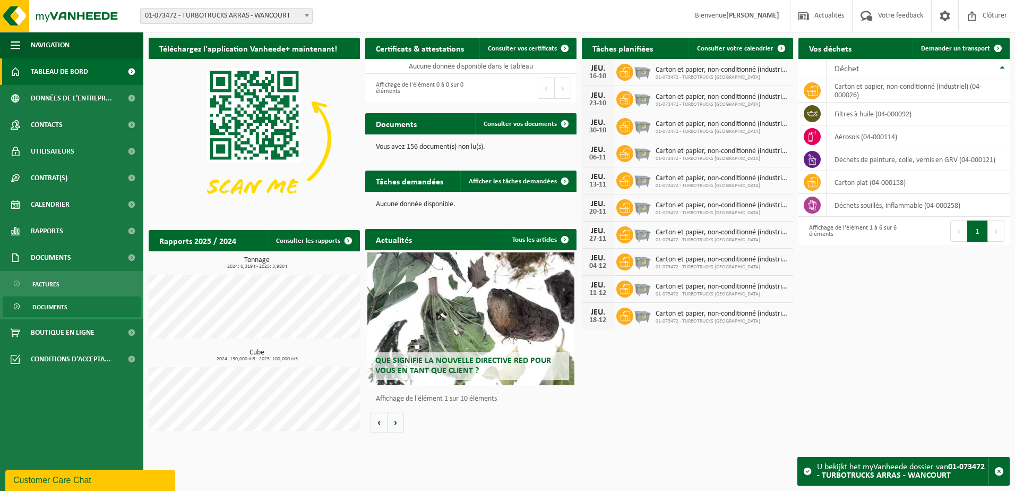  What do you see at coordinates (409, 180) in the screenshot?
I see `h2: Tâches demandées` at bounding box center [409, 180].